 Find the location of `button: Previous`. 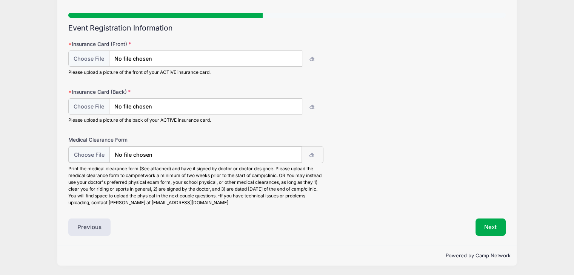

button: Previous is located at coordinates (89, 227).